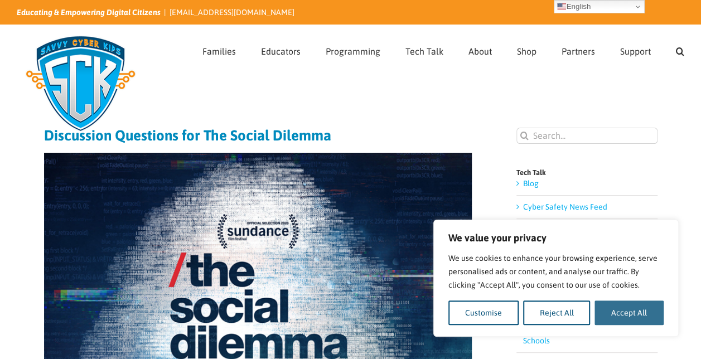  What do you see at coordinates (579, 50) in the screenshot?
I see `a: Partners` at bounding box center [579, 50].